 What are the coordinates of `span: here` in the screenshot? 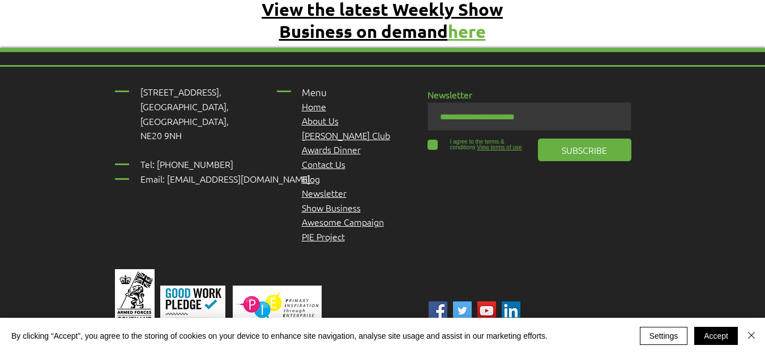 It's located at (466, 31).